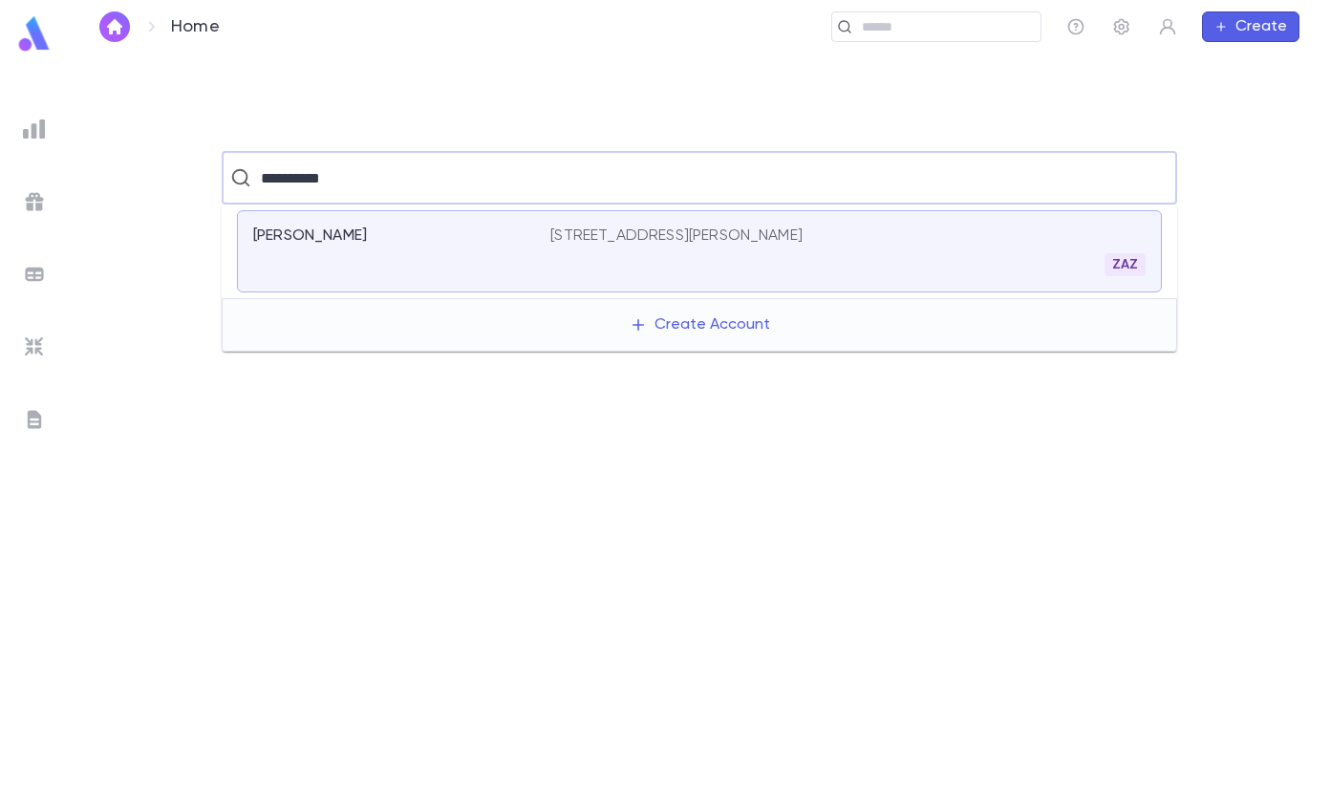  What do you see at coordinates (1124, 265) in the screenshot?
I see `span: ZAZ` at bounding box center [1124, 265].